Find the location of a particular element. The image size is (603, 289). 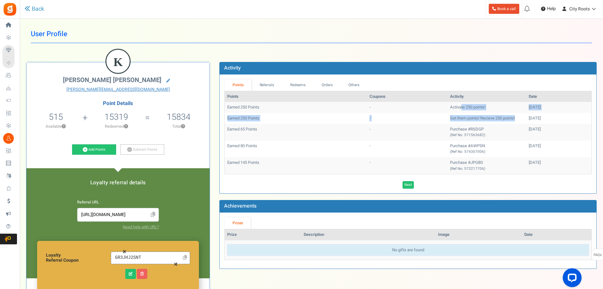

b: Achievements is located at coordinates (240, 206).